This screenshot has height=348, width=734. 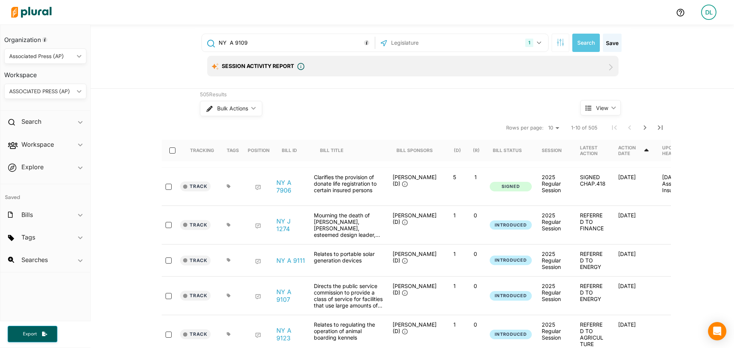 I want to click on button: Signed, so click(x=511, y=187).